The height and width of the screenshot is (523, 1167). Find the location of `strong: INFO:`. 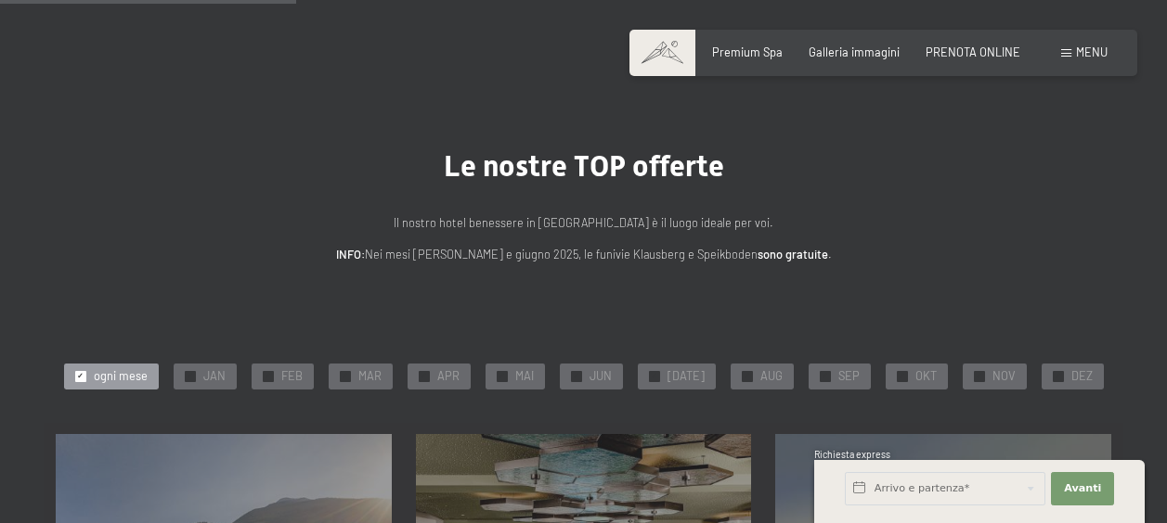

strong: INFO: is located at coordinates (350, 254).